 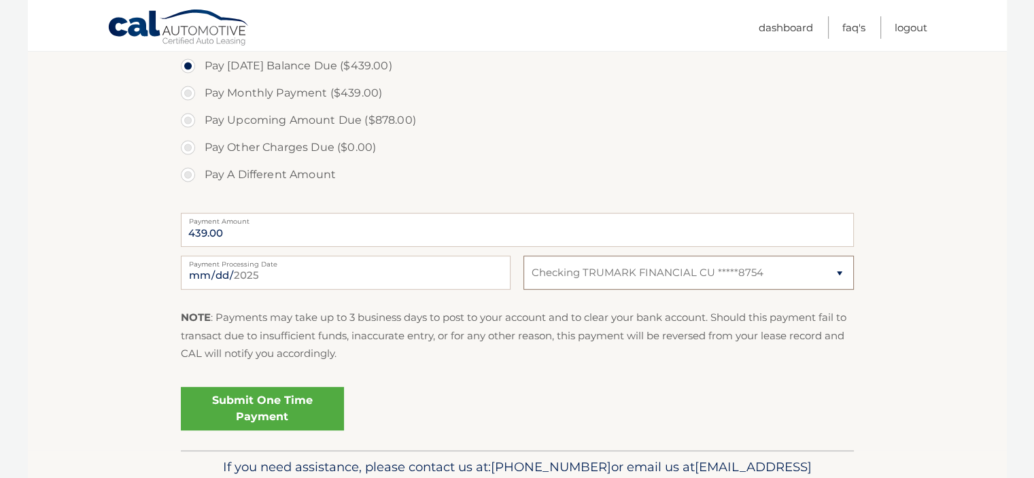 I want to click on input: Payment Amount, so click(x=518, y=230).